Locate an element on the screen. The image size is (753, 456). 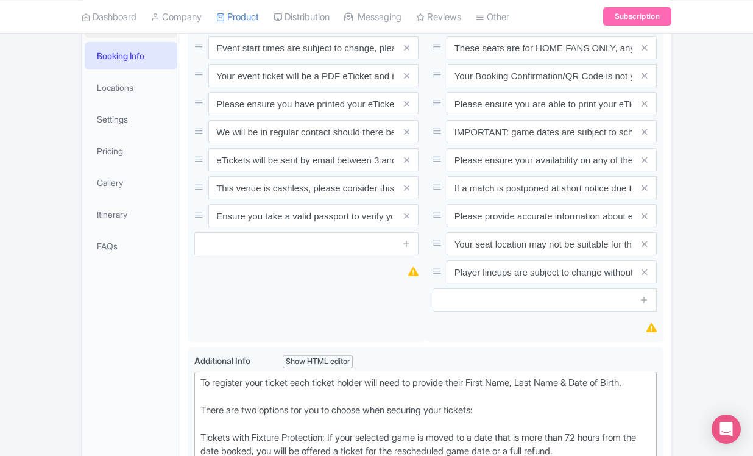
a: Itinerary is located at coordinates (131, 214).